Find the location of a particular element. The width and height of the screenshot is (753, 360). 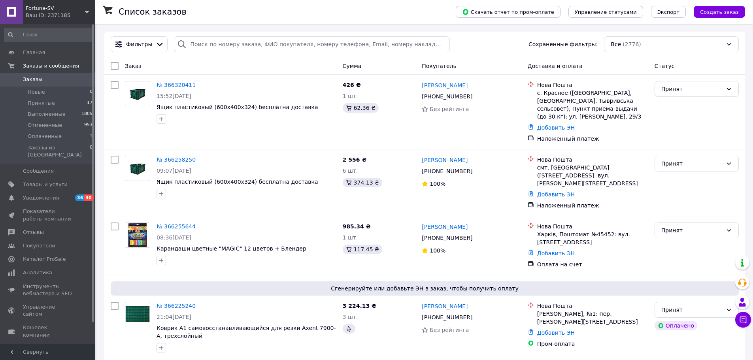

button: Чат с покупателем is located at coordinates (743, 320).